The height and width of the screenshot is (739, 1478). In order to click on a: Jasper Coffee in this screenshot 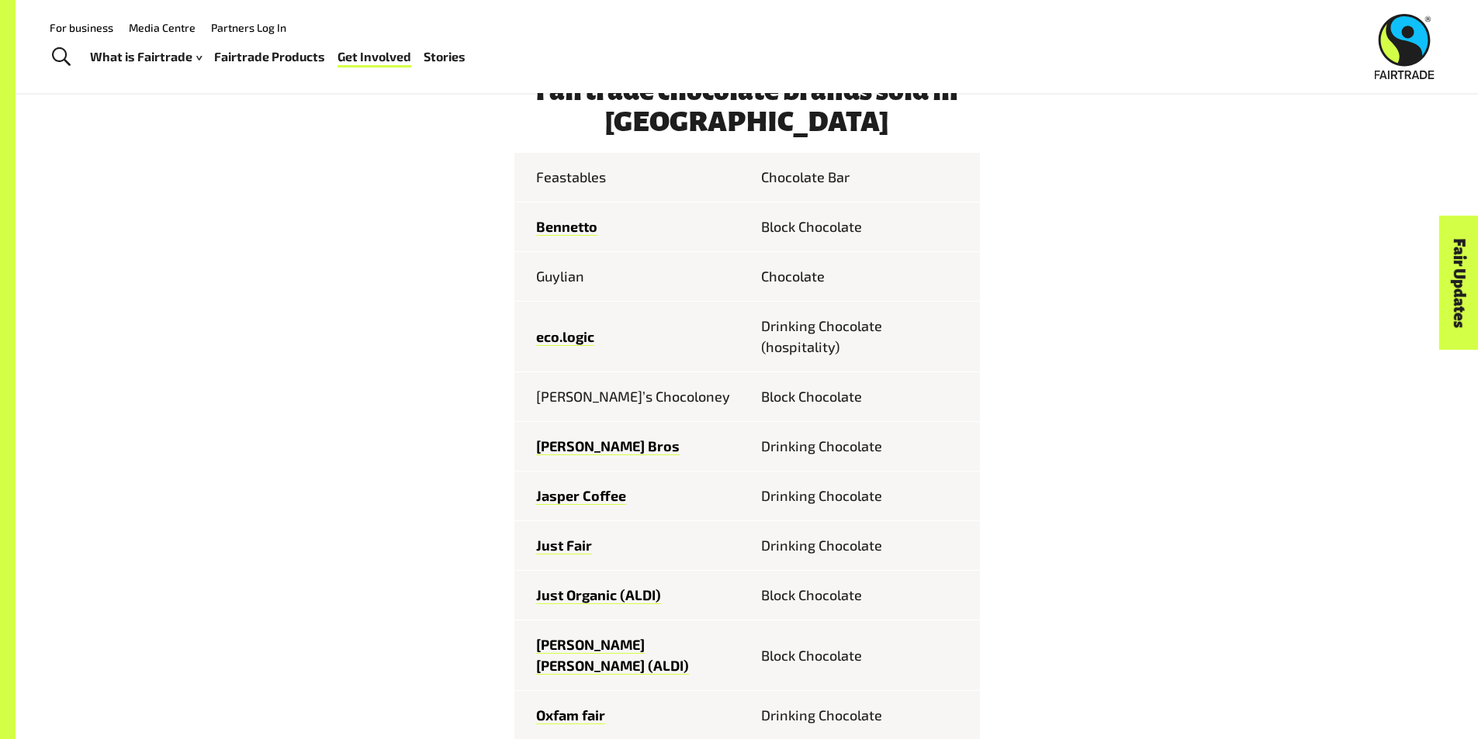, I will do `click(581, 496)`.